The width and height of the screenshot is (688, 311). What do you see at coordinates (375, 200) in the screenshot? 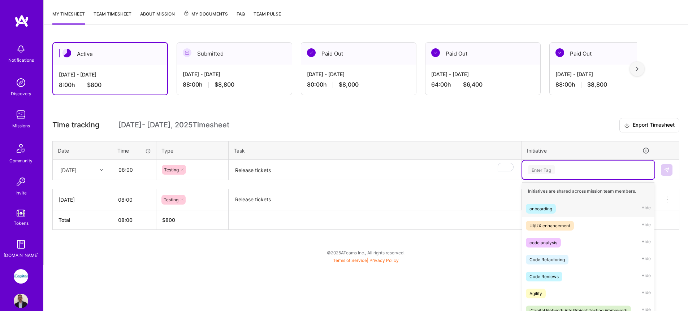
I see `textarea: Release tickets` at bounding box center [375, 200].